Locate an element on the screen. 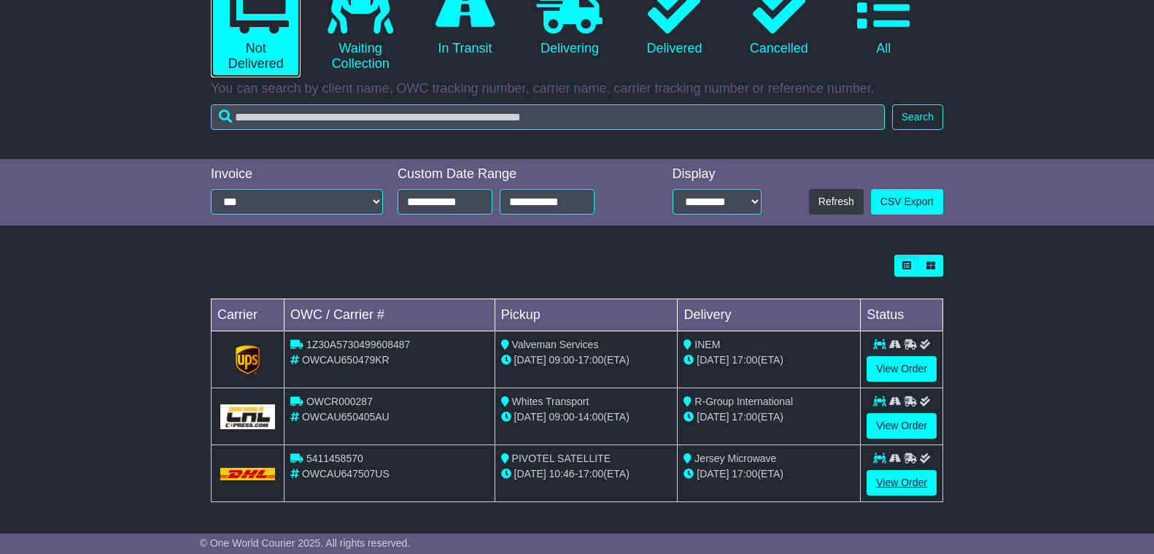 This screenshot has width=1154, height=554. button: Search is located at coordinates (918, 117).